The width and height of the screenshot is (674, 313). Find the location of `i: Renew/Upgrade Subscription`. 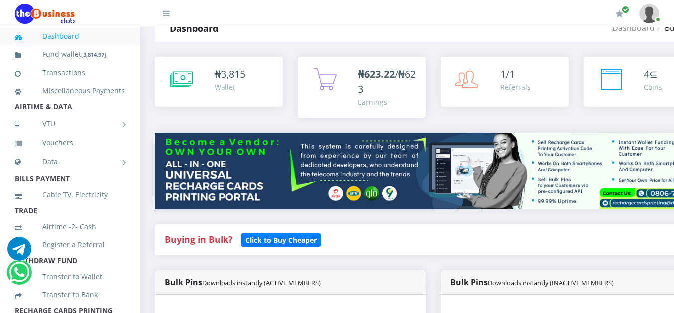

i: Renew/Upgrade Subscription is located at coordinates (620, 14).